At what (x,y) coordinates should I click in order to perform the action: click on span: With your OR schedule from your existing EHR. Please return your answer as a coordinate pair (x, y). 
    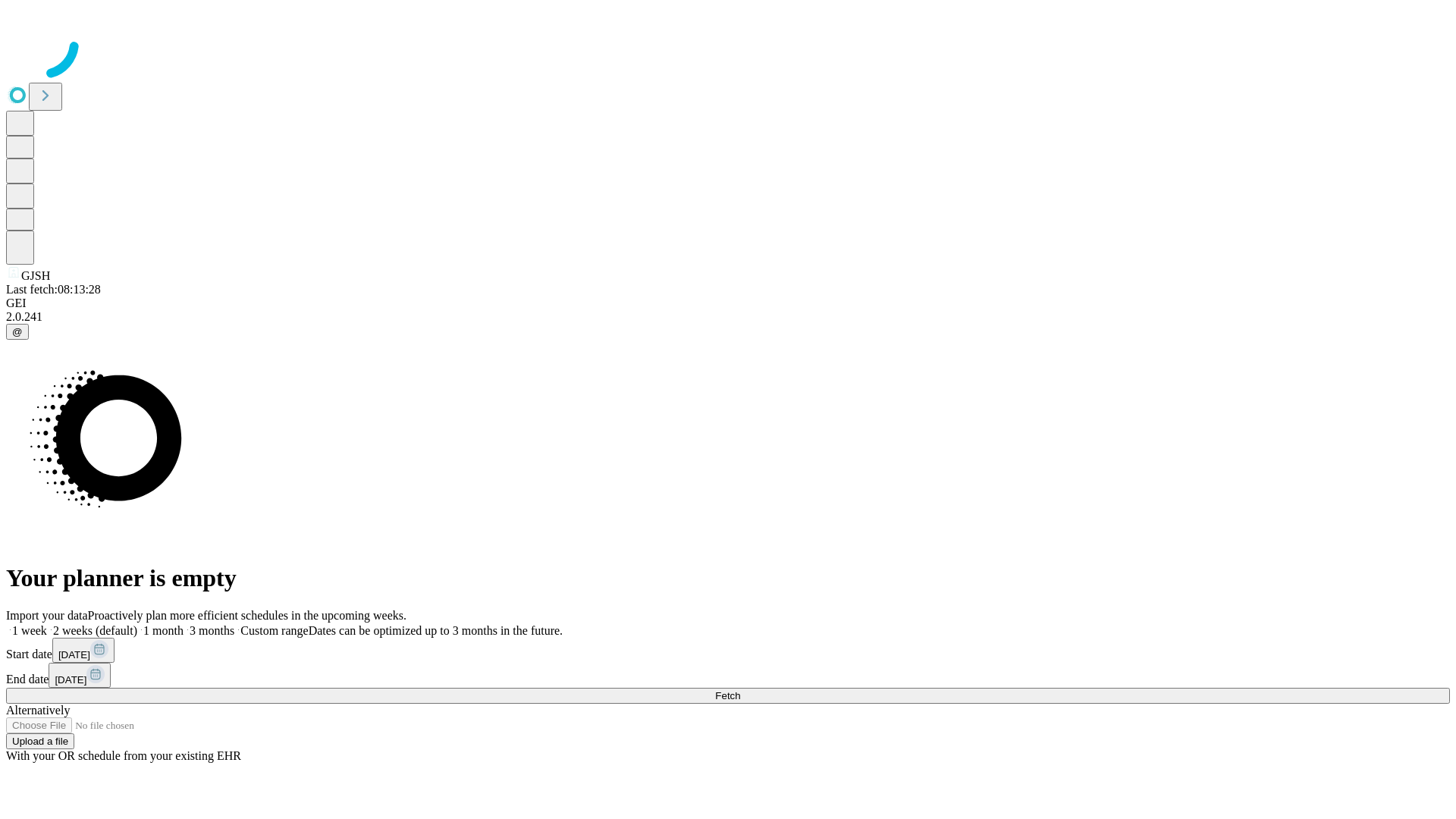
    Looking at the image, I should click on (124, 755).